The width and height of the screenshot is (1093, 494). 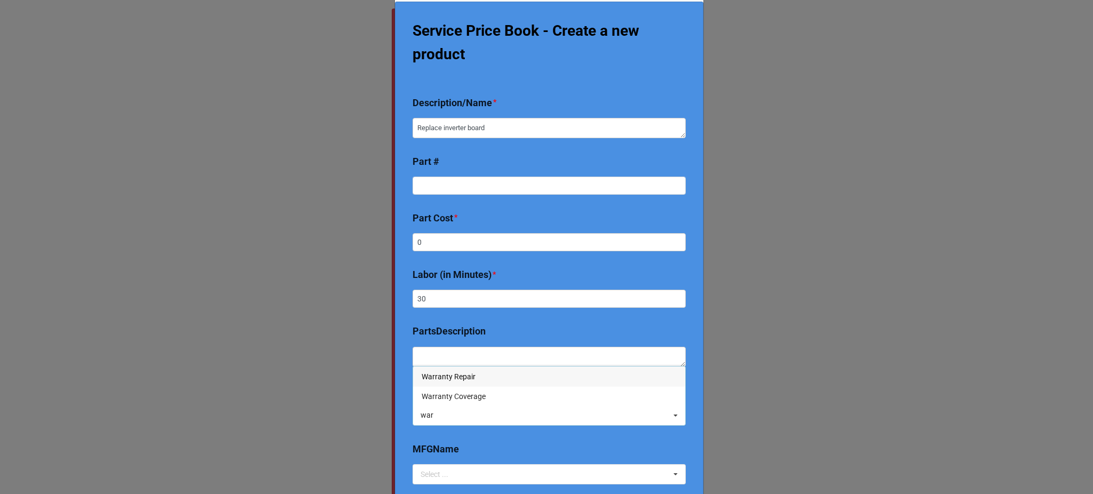 What do you see at coordinates (549, 128) in the screenshot?
I see `textarea: Replace inverter board` at bounding box center [549, 128].